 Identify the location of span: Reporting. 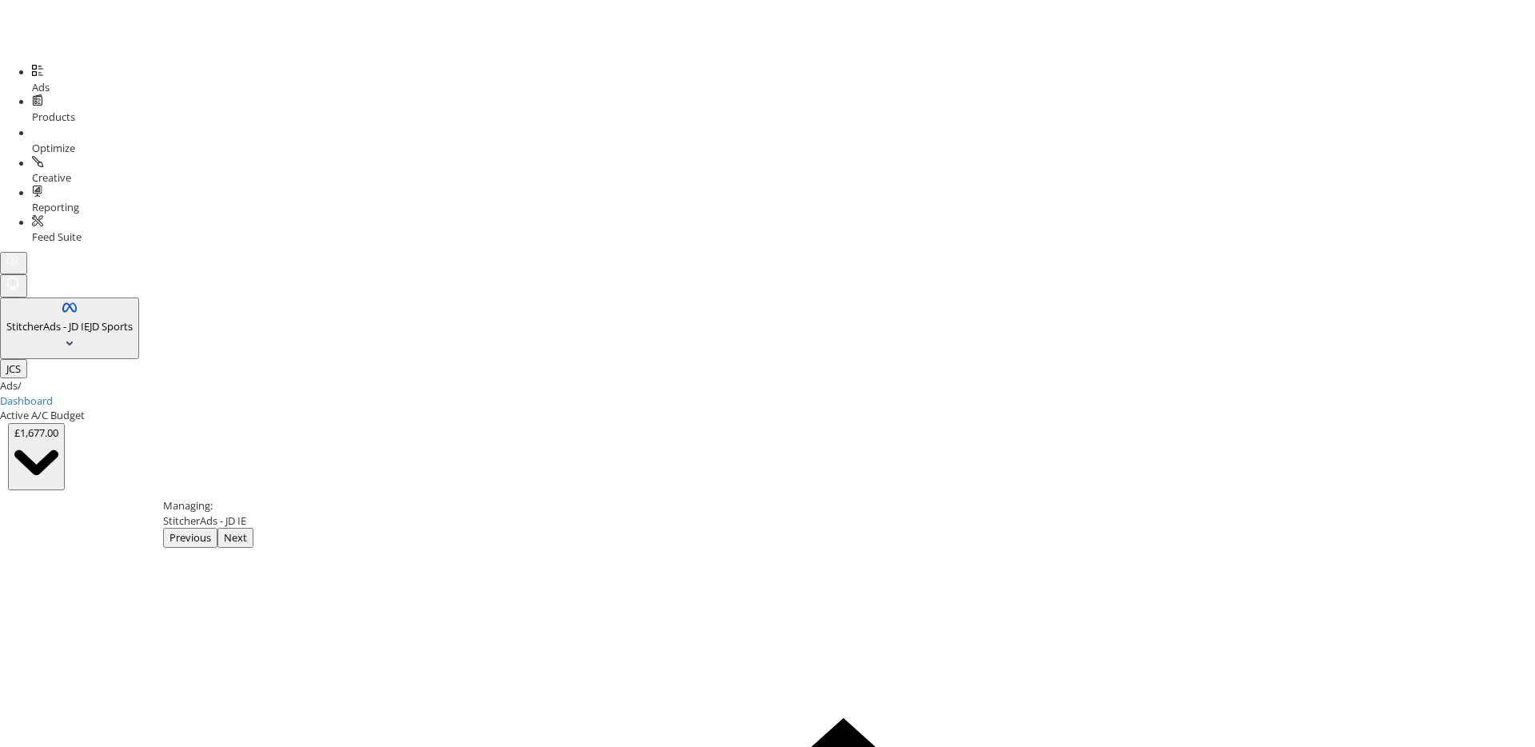
(55, 207).